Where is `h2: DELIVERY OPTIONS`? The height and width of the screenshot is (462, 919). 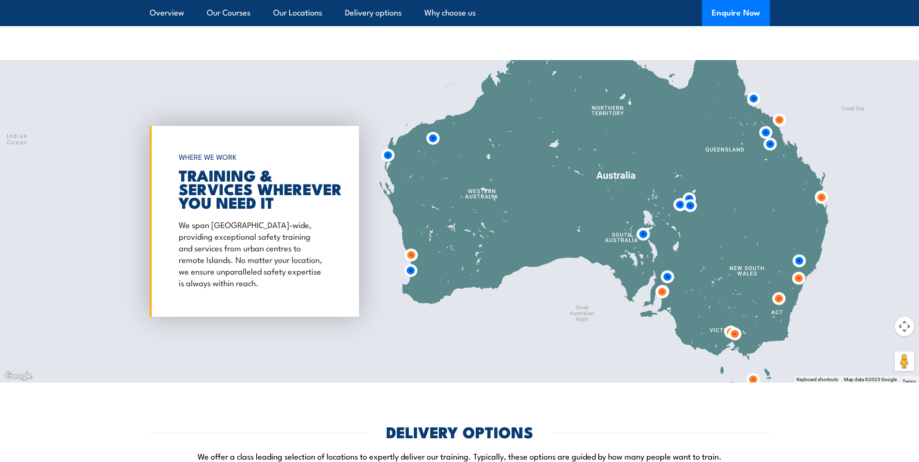 h2: DELIVERY OPTIONS is located at coordinates (460, 431).